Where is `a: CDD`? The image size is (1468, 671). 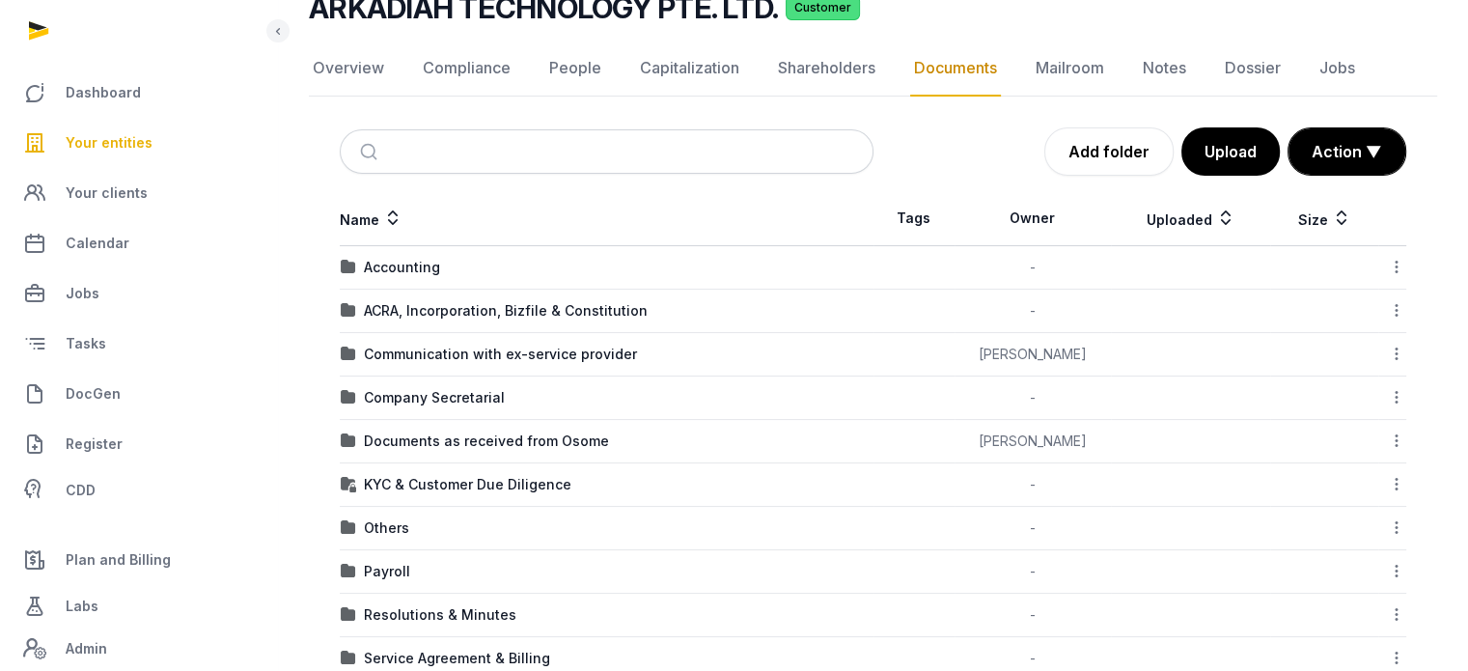
a: CDD is located at coordinates (138, 490).